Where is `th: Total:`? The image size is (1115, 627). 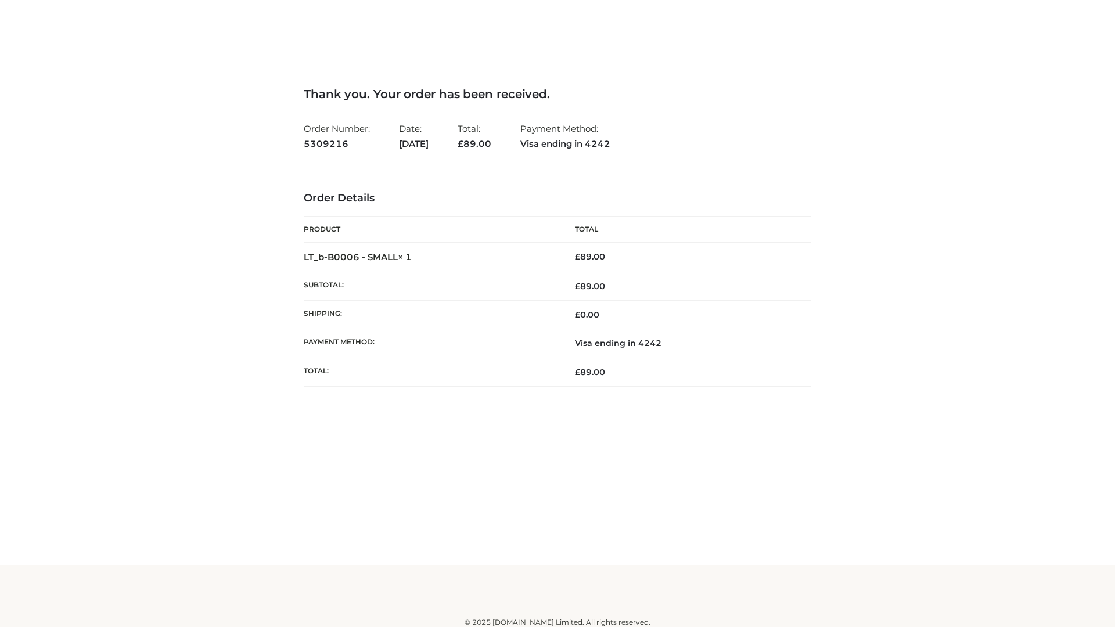
th: Total: is located at coordinates (430, 372).